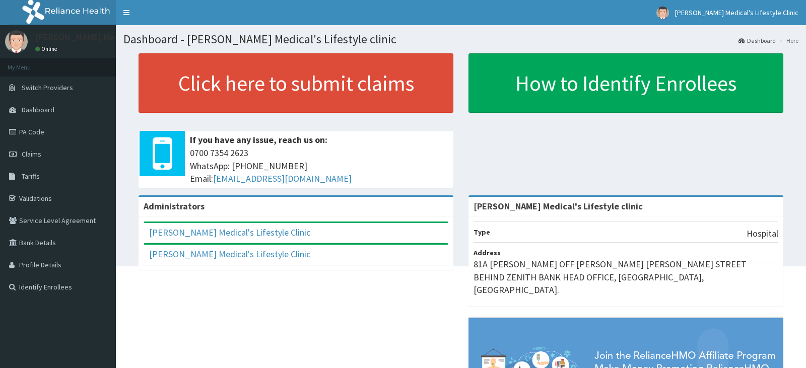 This screenshot has height=368, width=806. Describe the element at coordinates (763, 234) in the screenshot. I see `p: Hospital` at that location.